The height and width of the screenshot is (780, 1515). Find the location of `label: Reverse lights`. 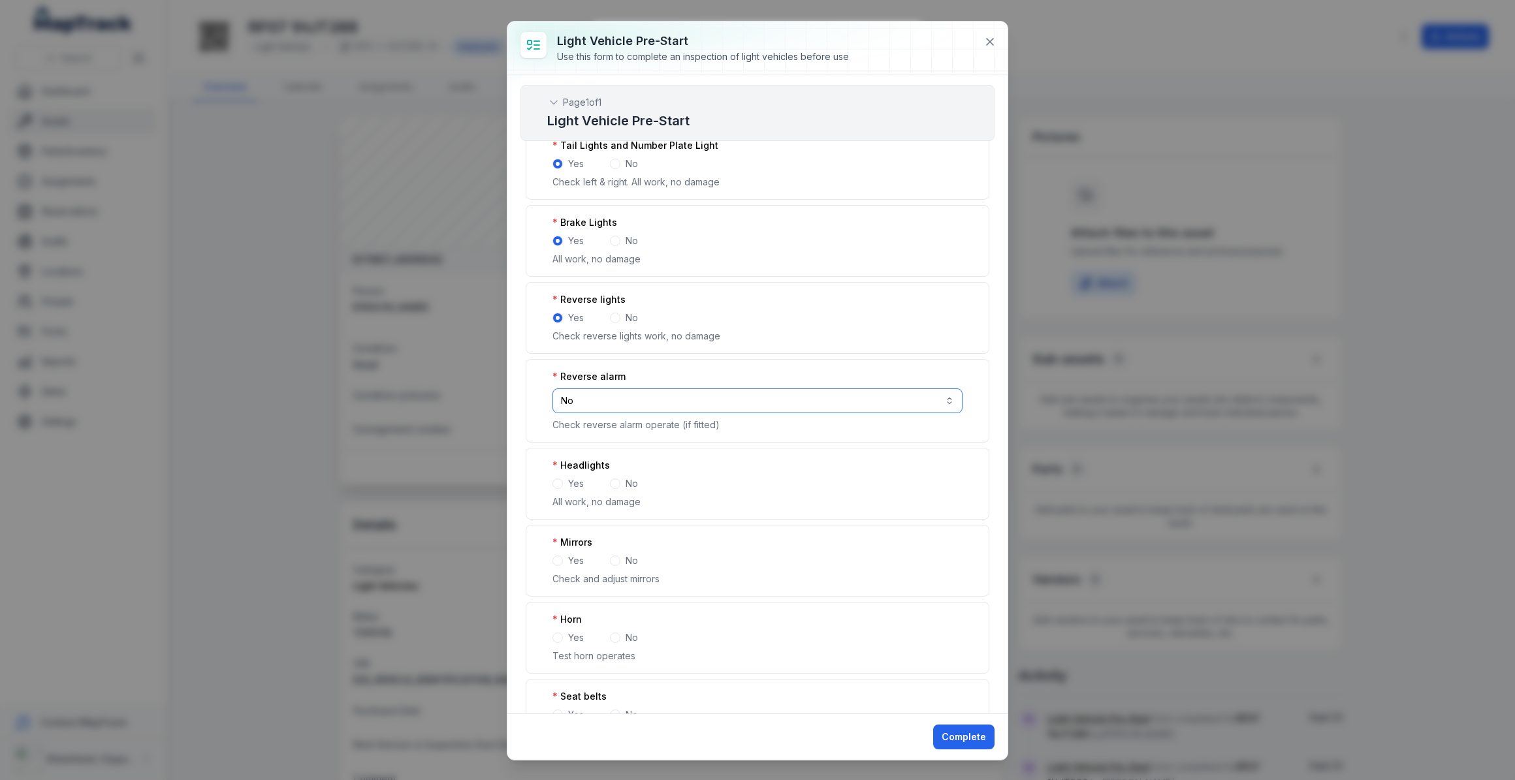

label: Reverse lights is located at coordinates (589, 300).